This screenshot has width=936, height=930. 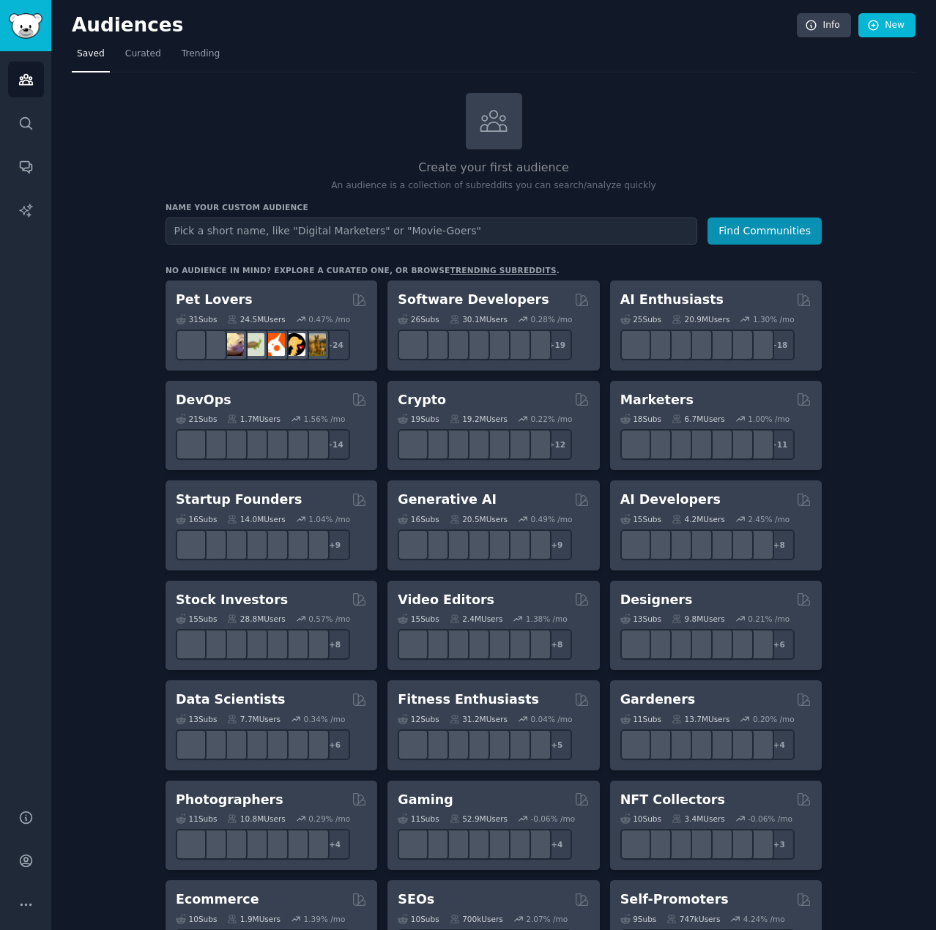 What do you see at coordinates (494, 186) in the screenshot?
I see `p: An audience is a collection of subreddits you can search/analyze quickly` at bounding box center [494, 186].